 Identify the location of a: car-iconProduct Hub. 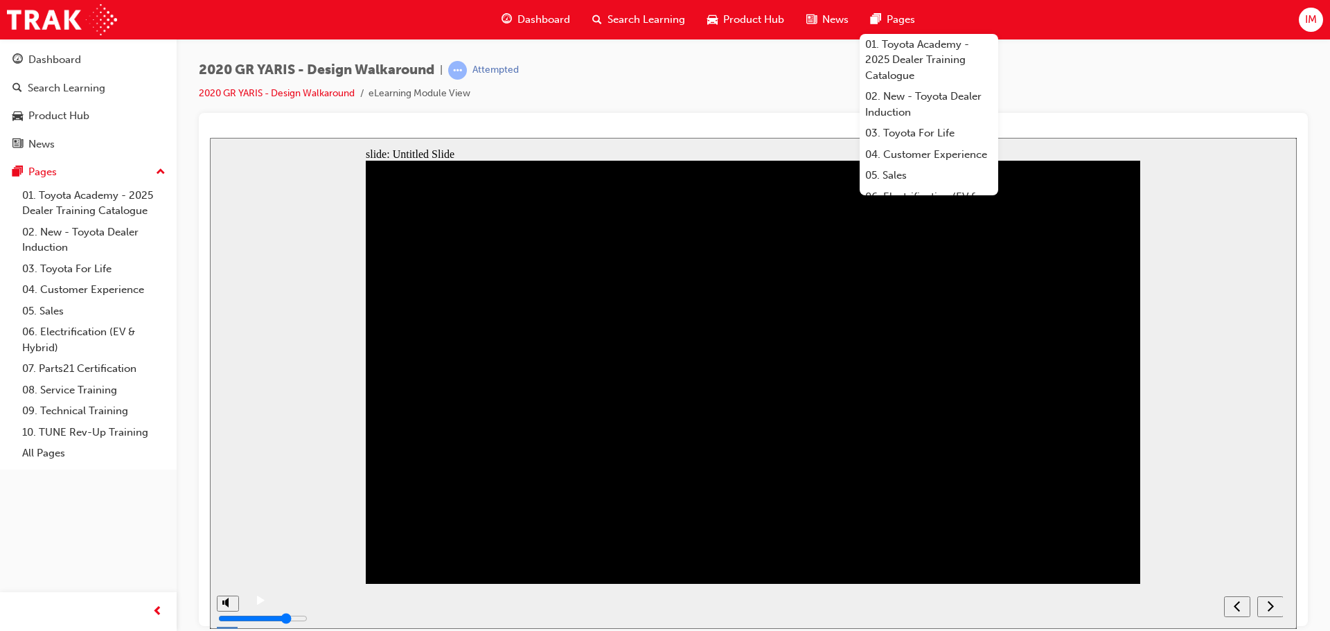
(745, 19).